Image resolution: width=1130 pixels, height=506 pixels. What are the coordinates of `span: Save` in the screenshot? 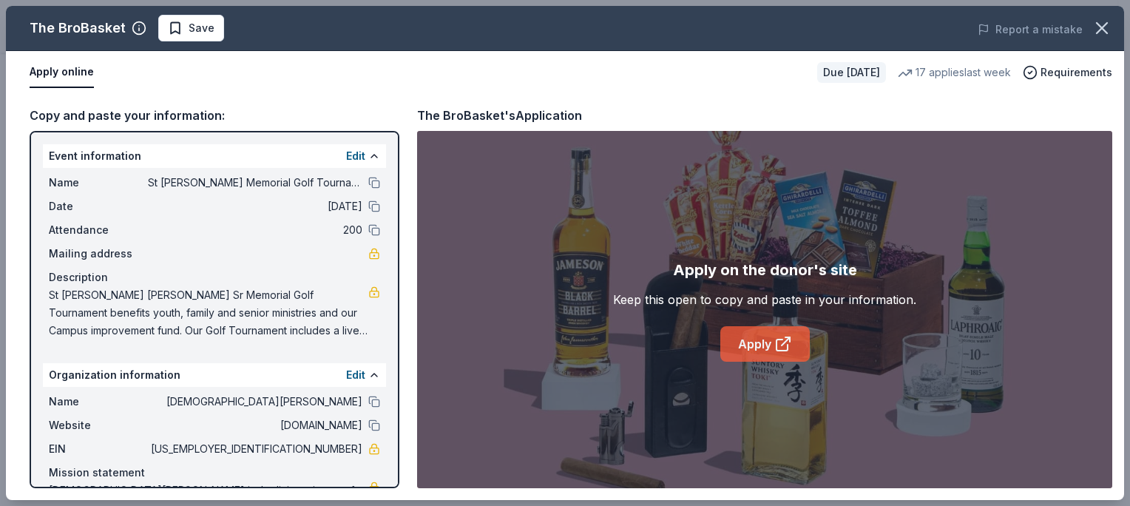 It's located at (201, 28).